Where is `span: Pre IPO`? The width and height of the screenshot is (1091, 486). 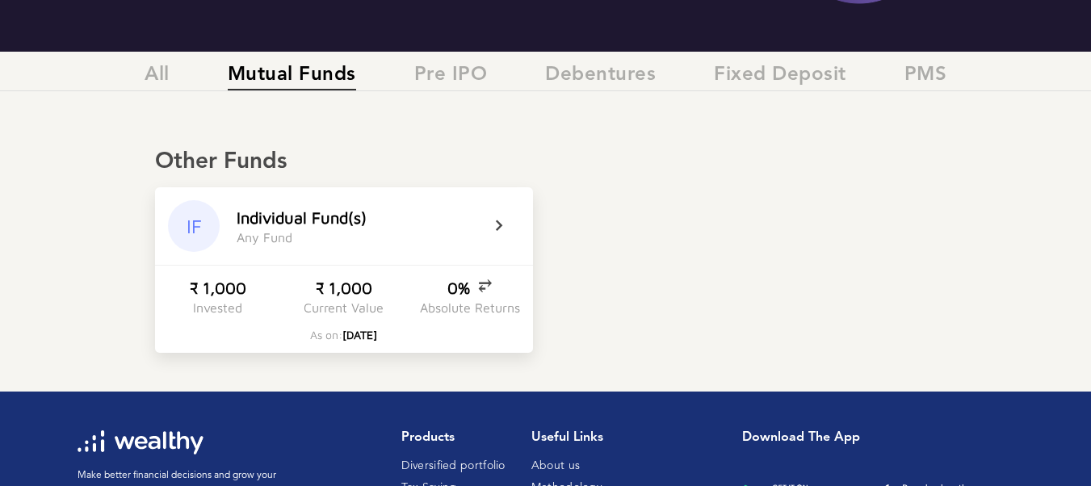
span: Pre IPO is located at coordinates (451, 77).